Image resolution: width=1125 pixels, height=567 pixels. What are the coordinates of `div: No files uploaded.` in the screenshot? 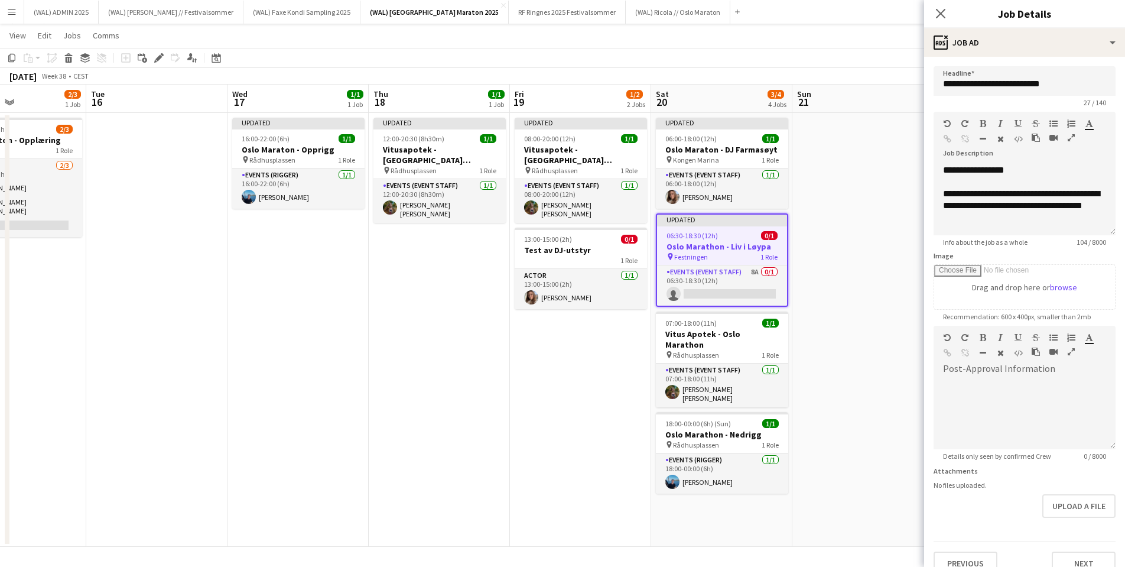 It's located at (1025, 485).